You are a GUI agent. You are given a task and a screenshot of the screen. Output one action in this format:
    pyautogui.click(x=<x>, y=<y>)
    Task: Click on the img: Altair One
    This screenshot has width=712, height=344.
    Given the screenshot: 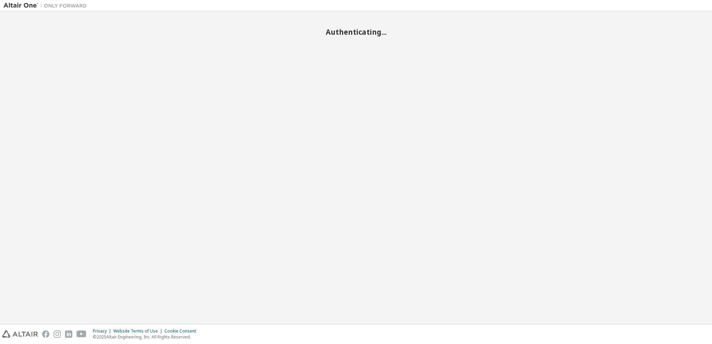 What is the action you would take?
    pyautogui.click(x=47, y=6)
    